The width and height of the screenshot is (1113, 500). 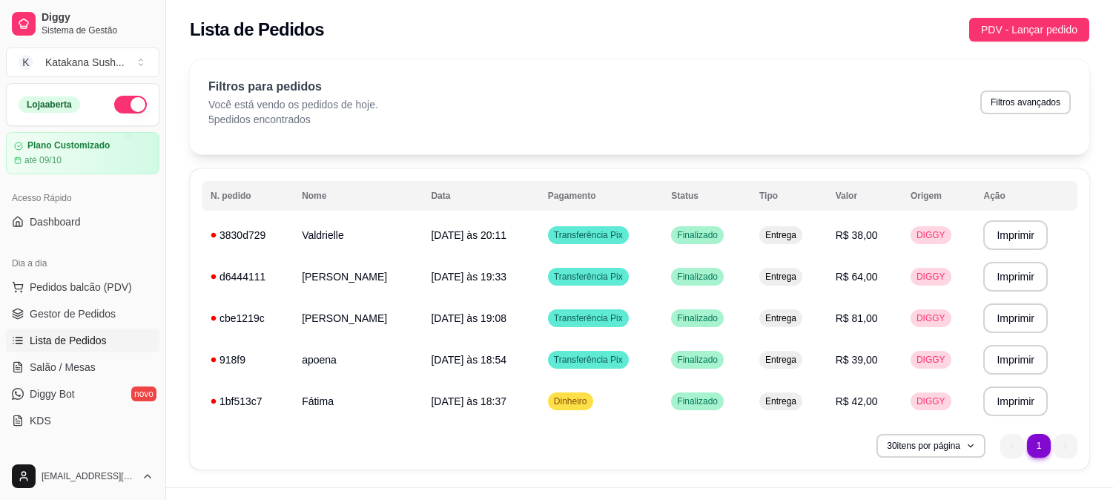 I want to click on a: Salão / Mesas, so click(x=82, y=367).